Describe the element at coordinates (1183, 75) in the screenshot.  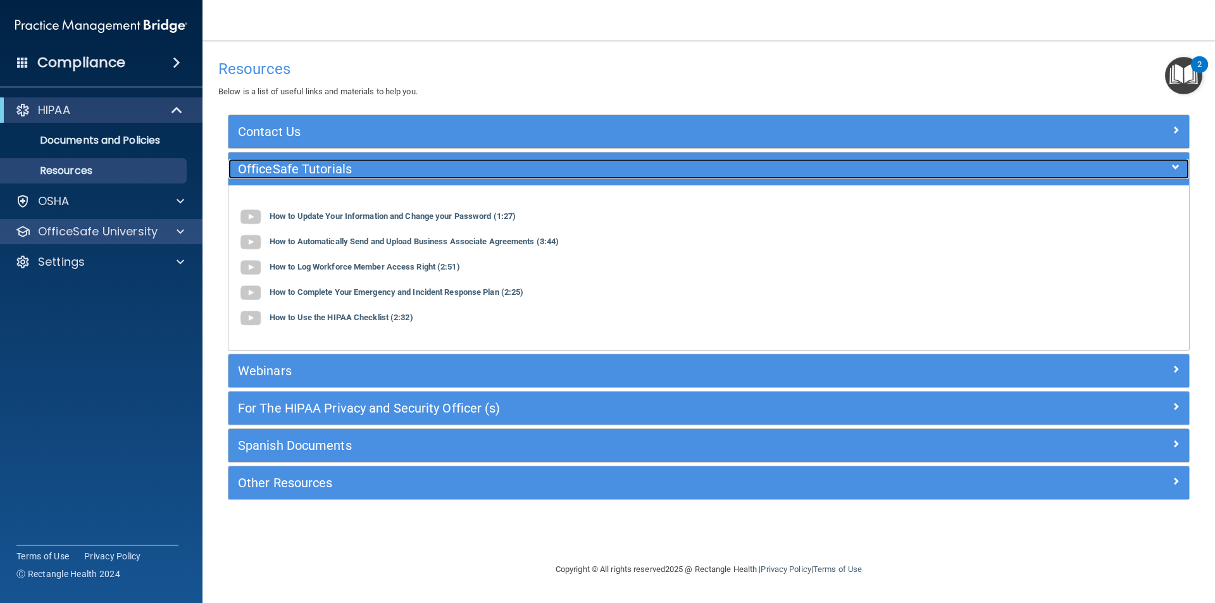
I see `button: Open Resource Center, 2 new notifications` at that location.